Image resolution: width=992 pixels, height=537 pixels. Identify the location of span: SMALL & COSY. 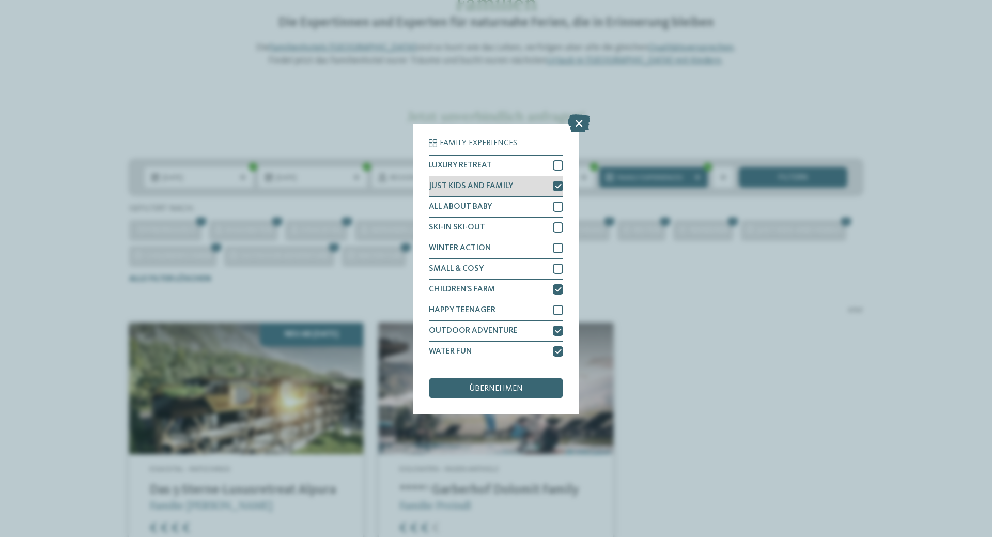
(456, 269).